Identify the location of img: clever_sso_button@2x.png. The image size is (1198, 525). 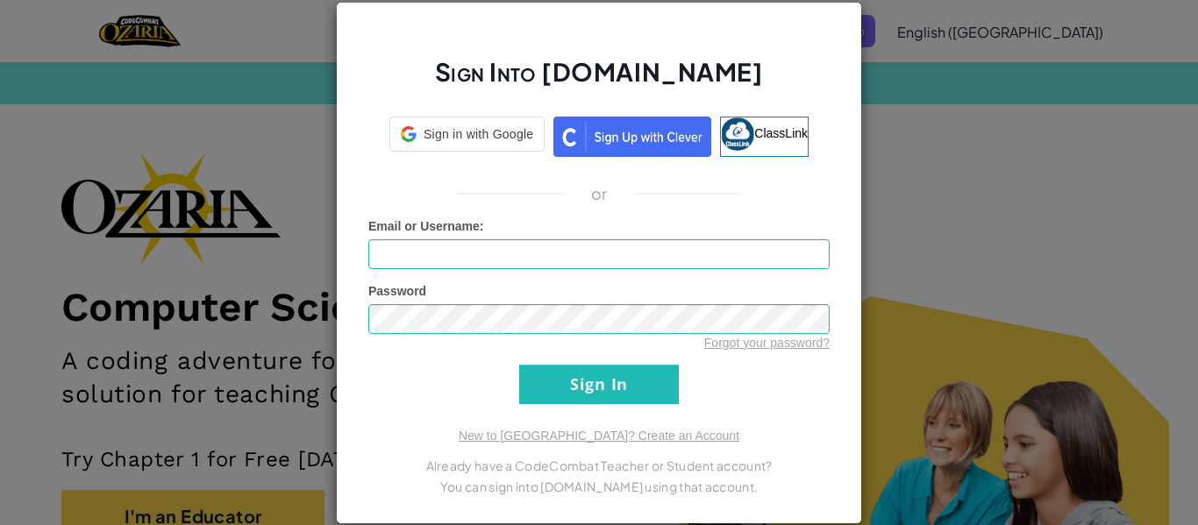
(632, 137).